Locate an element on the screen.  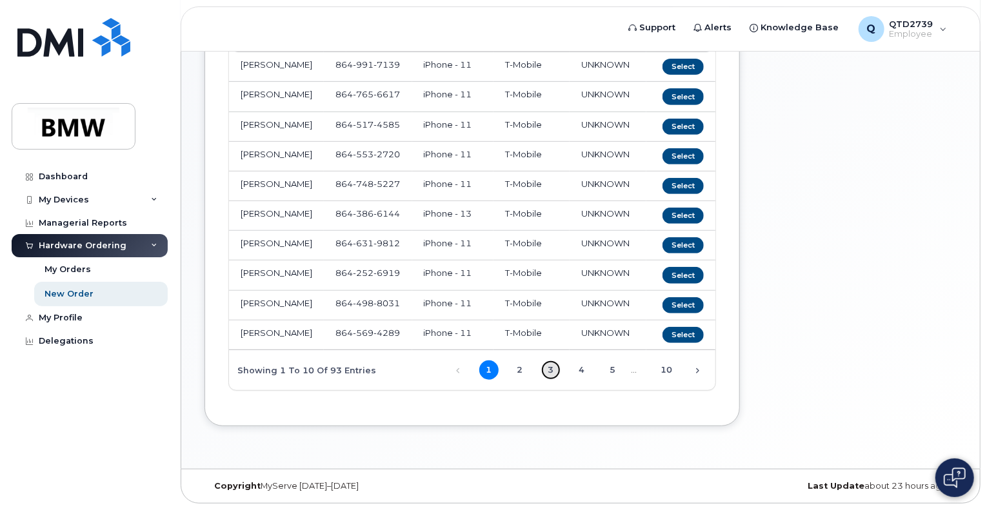
td: iPhone - 13 is located at coordinates (453, 216).